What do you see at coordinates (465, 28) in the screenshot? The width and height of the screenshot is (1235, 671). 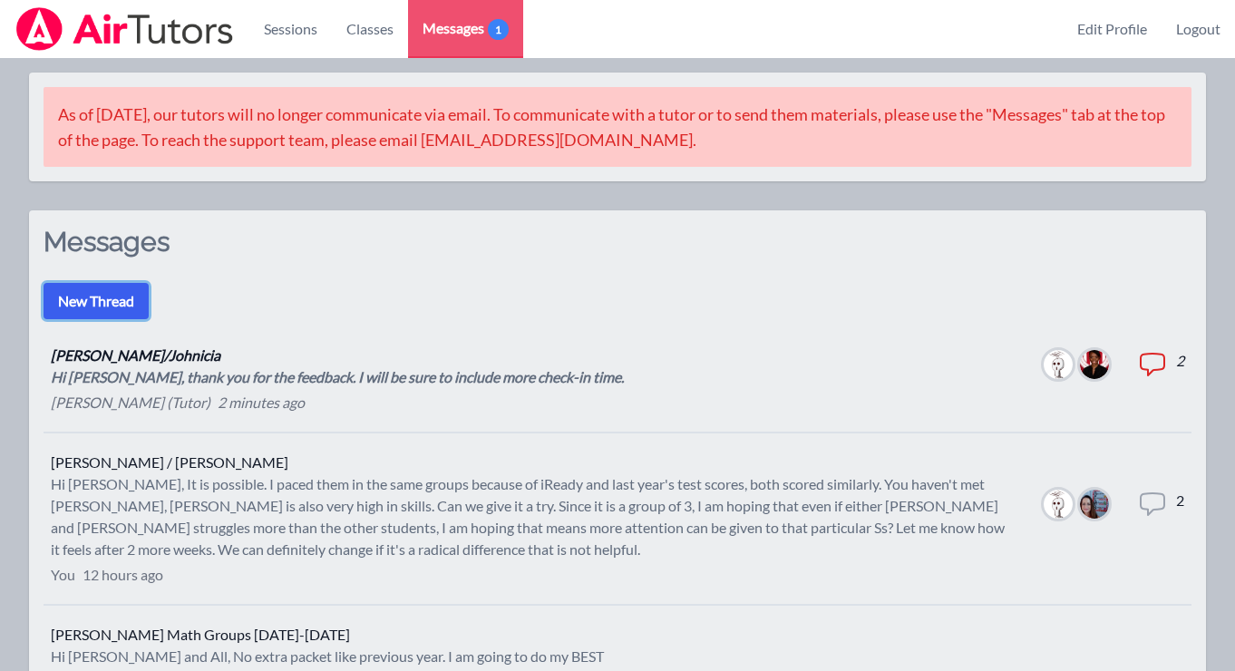 I see `span: Messages` at bounding box center [465, 28].